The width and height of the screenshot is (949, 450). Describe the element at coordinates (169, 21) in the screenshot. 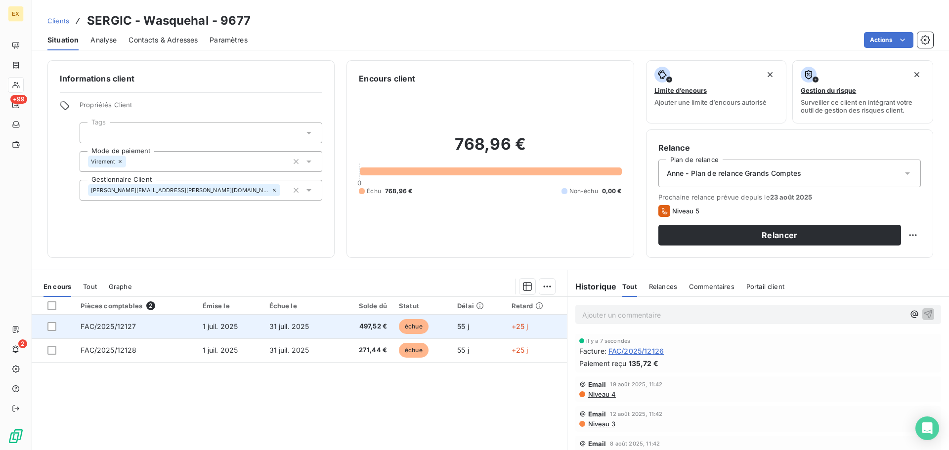

I see `h3: SERGIC - Wasquehal - 9677` at that location.